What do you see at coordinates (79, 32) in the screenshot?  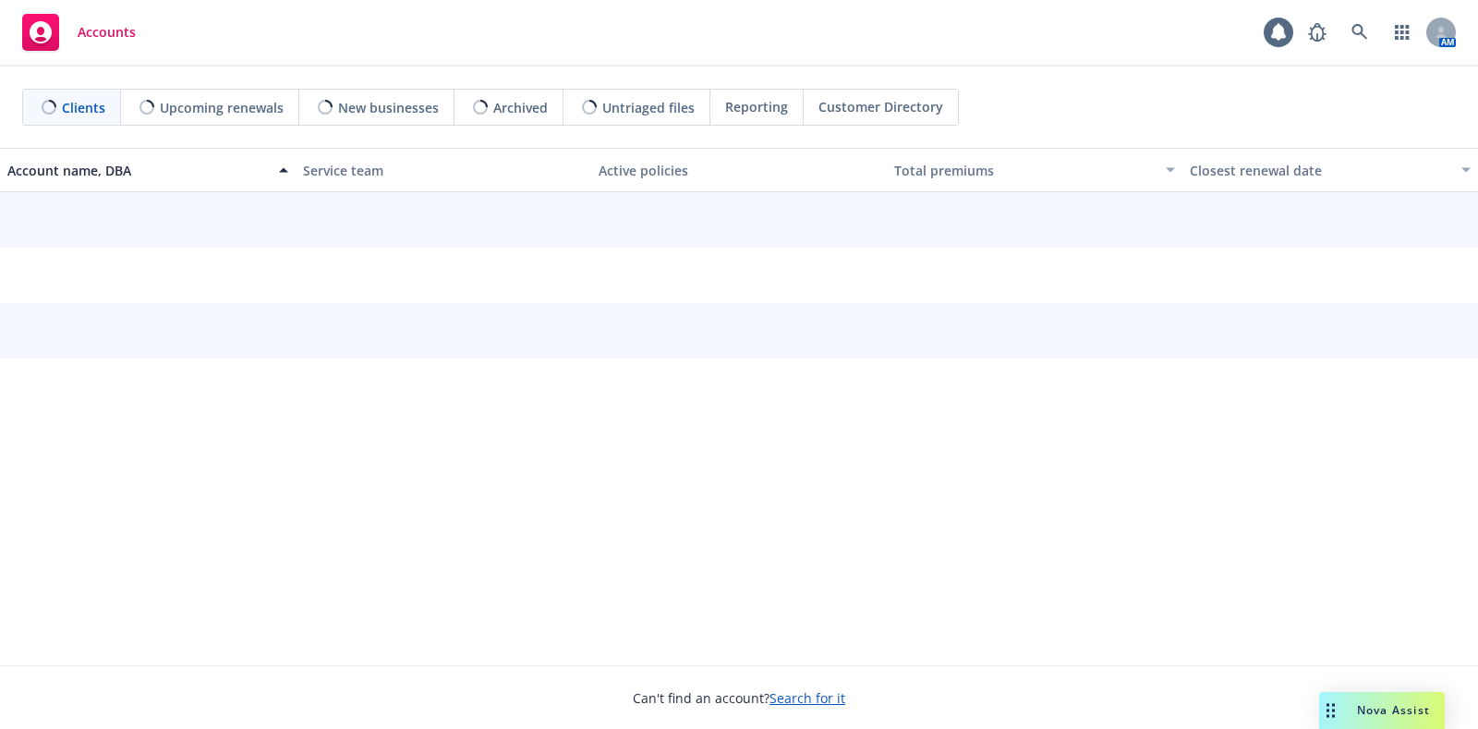 I see `a: Accounts` at bounding box center [79, 32].